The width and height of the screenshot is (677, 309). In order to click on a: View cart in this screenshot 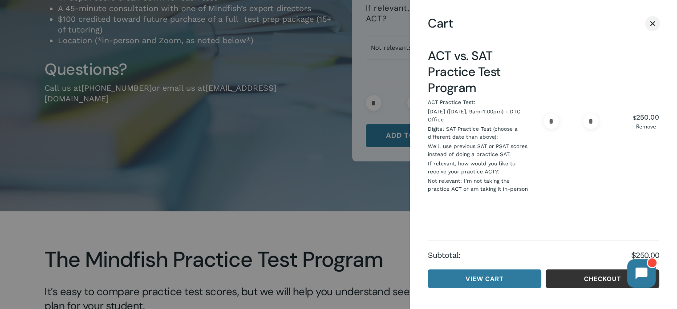, I will do `click(484, 279)`.